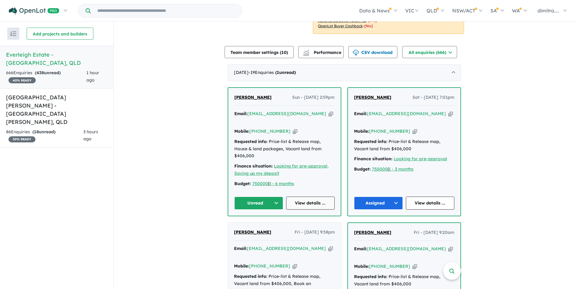 The height and width of the screenshot is (289, 575). I want to click on span: 3 hours ago, so click(91, 135).